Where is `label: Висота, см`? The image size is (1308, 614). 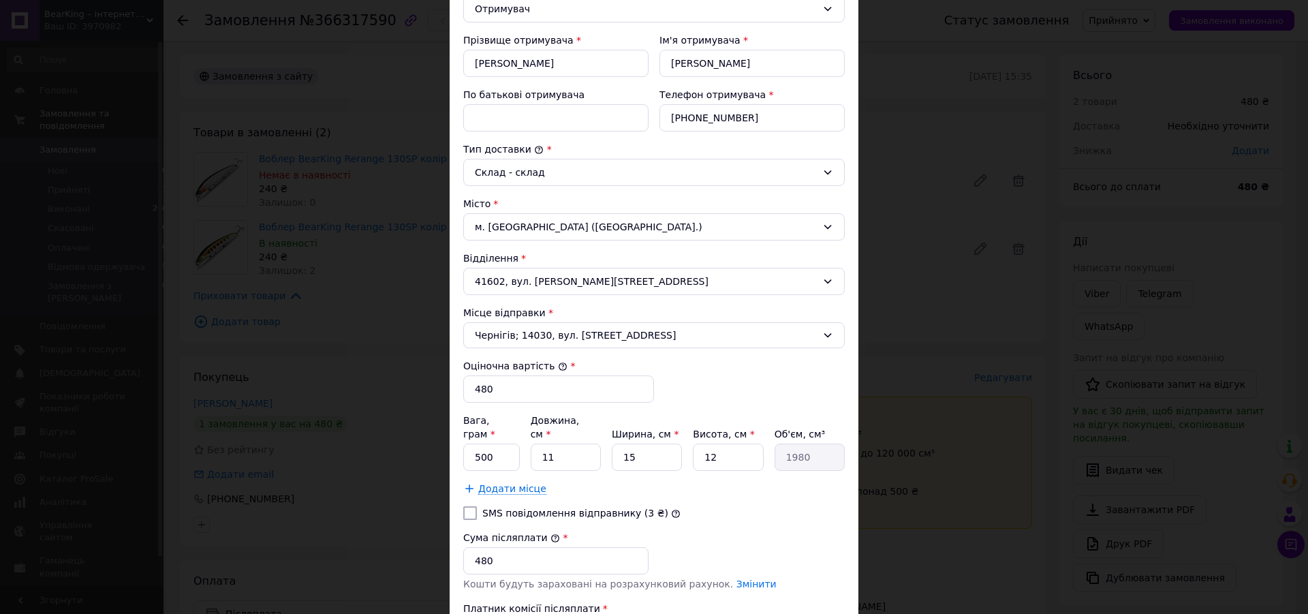 label: Висота, см is located at coordinates (723, 434).